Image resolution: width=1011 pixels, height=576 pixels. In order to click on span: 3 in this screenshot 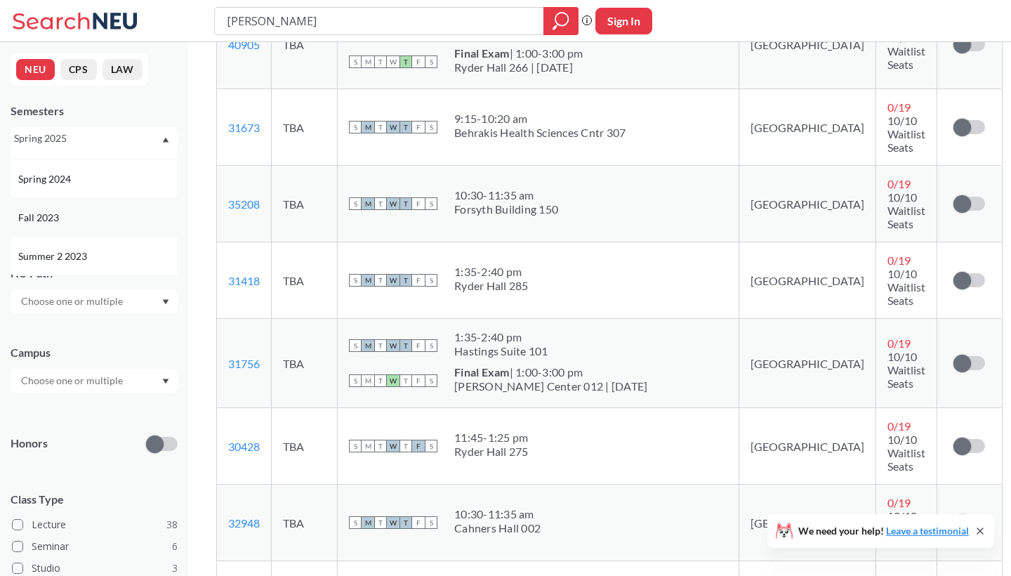, I will do `click(175, 568)`.